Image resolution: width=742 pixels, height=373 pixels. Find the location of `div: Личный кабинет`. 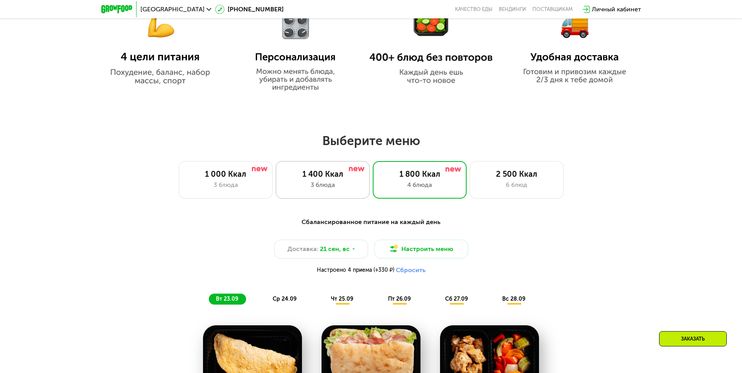

div: Личный кабинет is located at coordinates (617, 9).